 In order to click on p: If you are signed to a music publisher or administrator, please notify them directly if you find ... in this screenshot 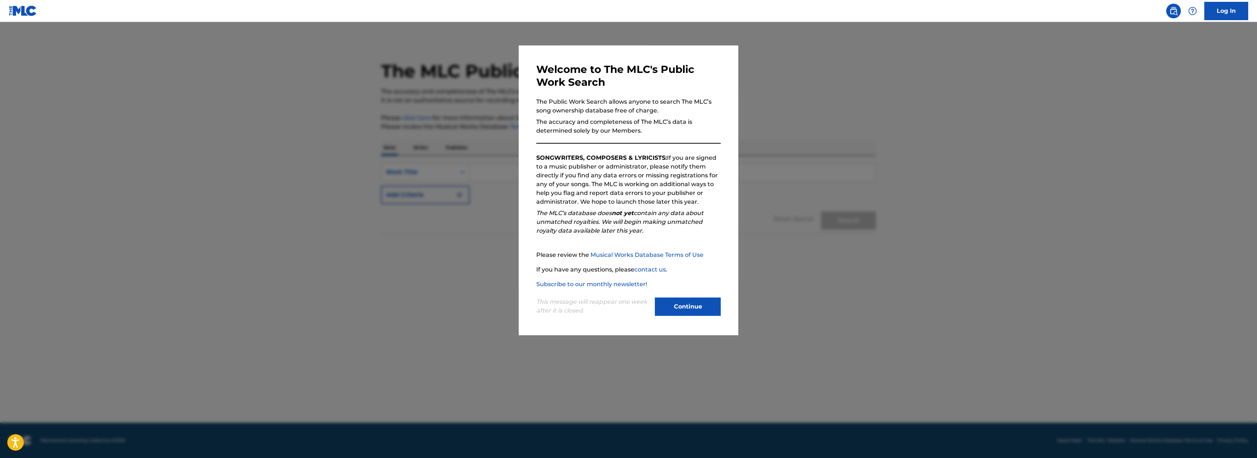, I will do `click(629, 180)`.